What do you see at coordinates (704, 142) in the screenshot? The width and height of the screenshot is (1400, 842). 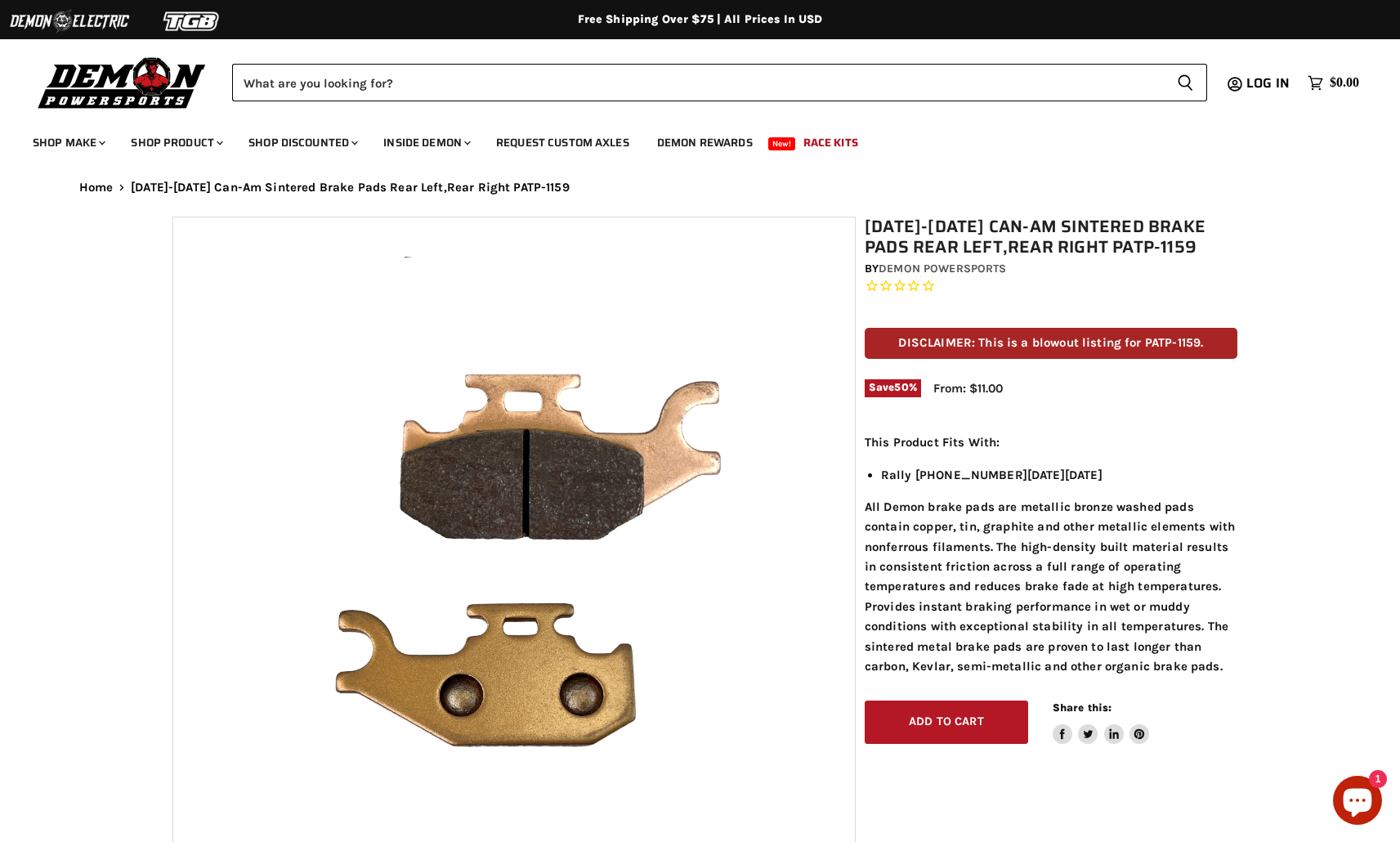 I see `a: Demon Rewards` at bounding box center [704, 142].